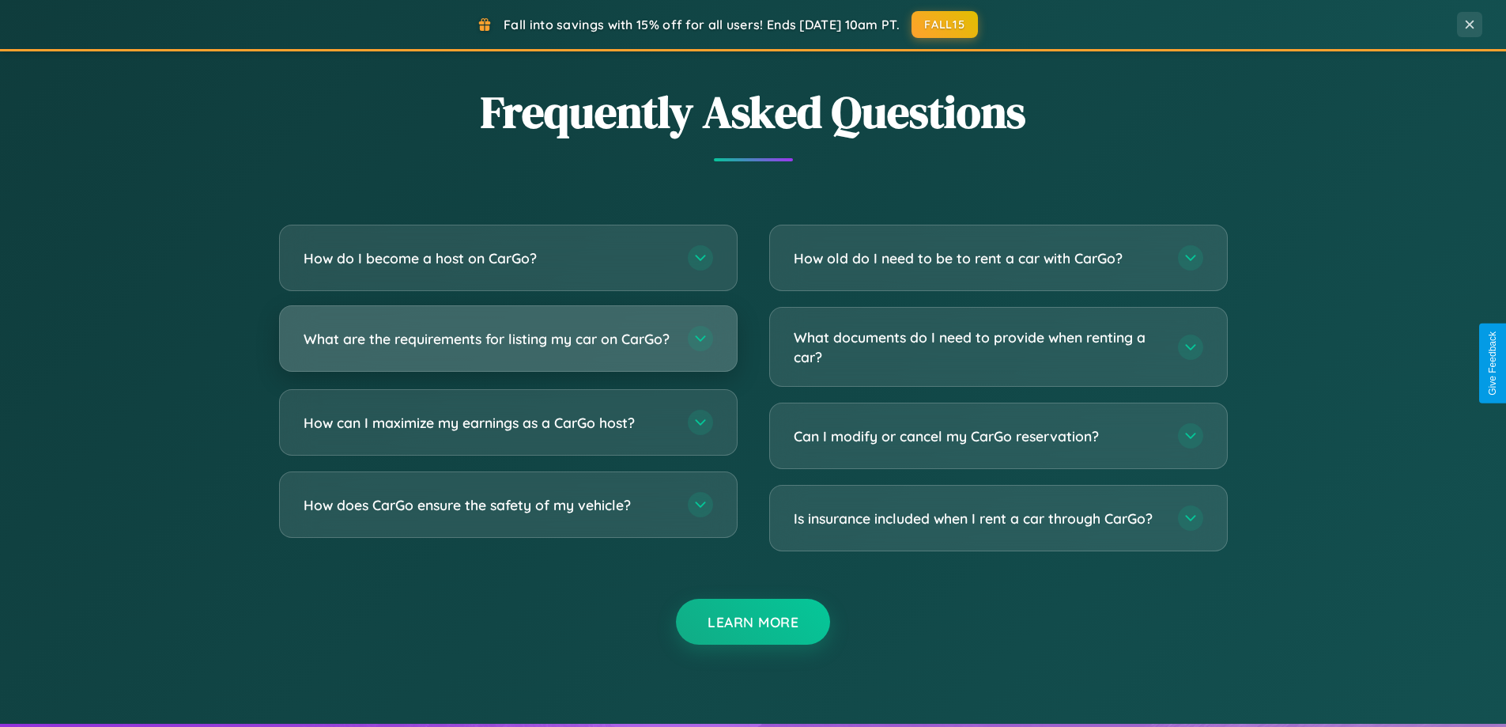  What do you see at coordinates (1493, 363) in the screenshot?
I see `div: Give Feedback` at bounding box center [1493, 363].